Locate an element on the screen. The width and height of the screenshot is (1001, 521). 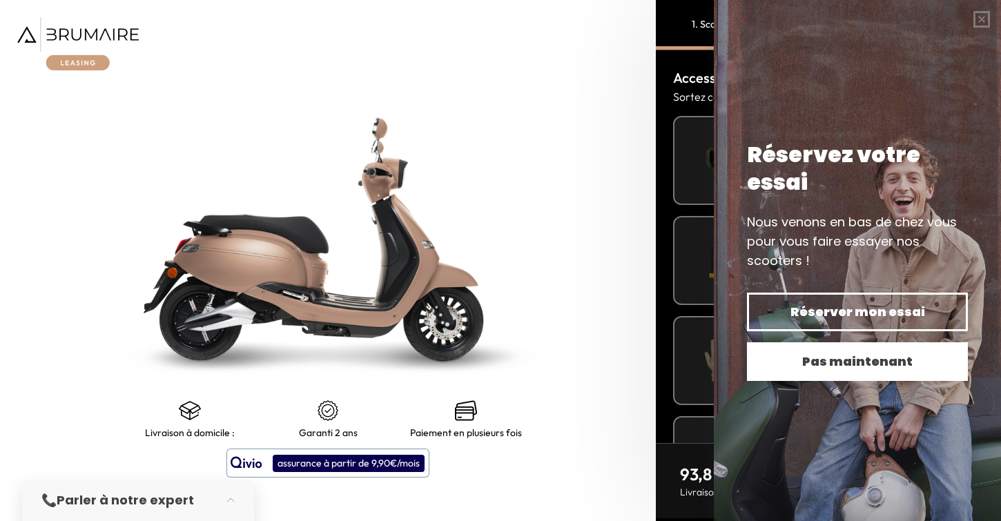
img: certificat-de-garantie.png is located at coordinates (328, 411).